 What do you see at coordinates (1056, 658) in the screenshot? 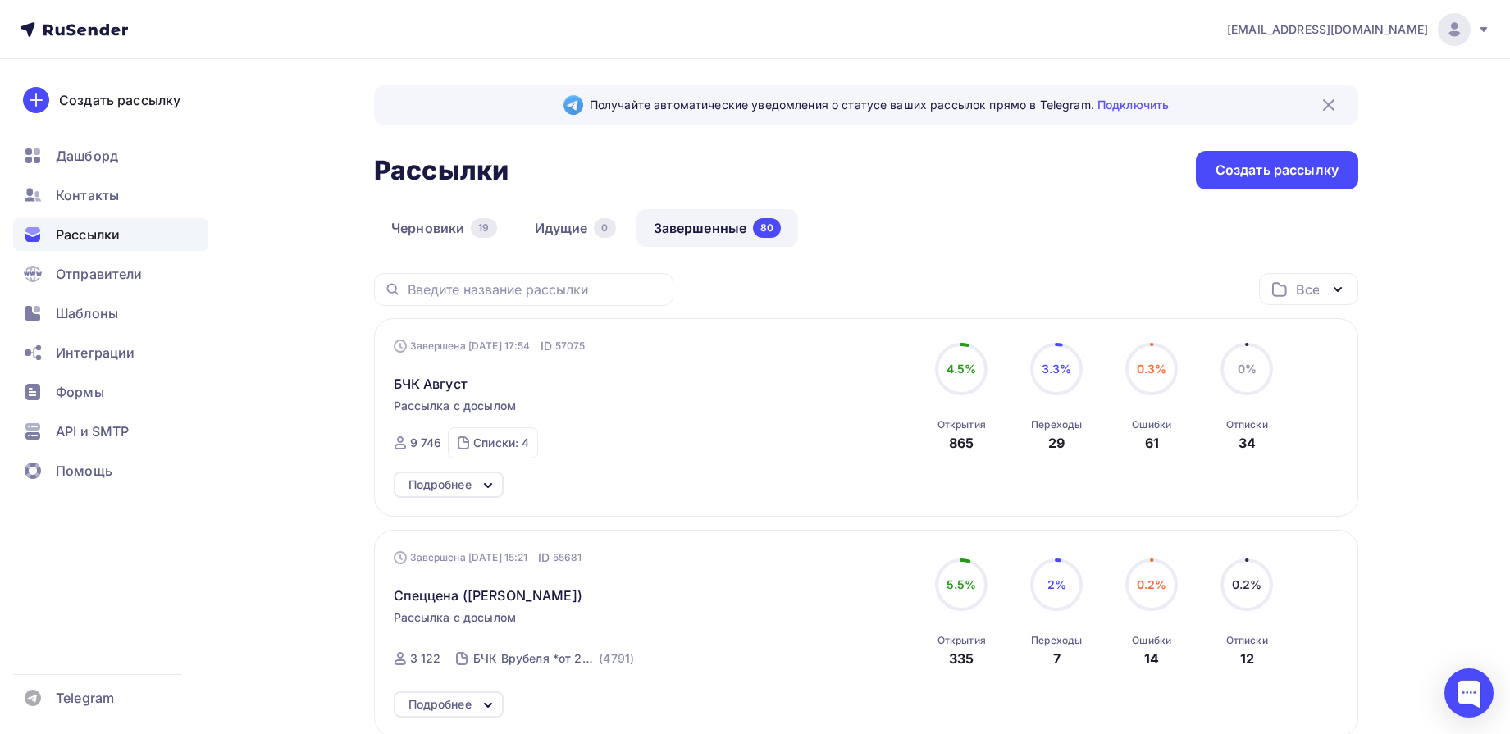
I see `div: 7` at bounding box center [1056, 658].